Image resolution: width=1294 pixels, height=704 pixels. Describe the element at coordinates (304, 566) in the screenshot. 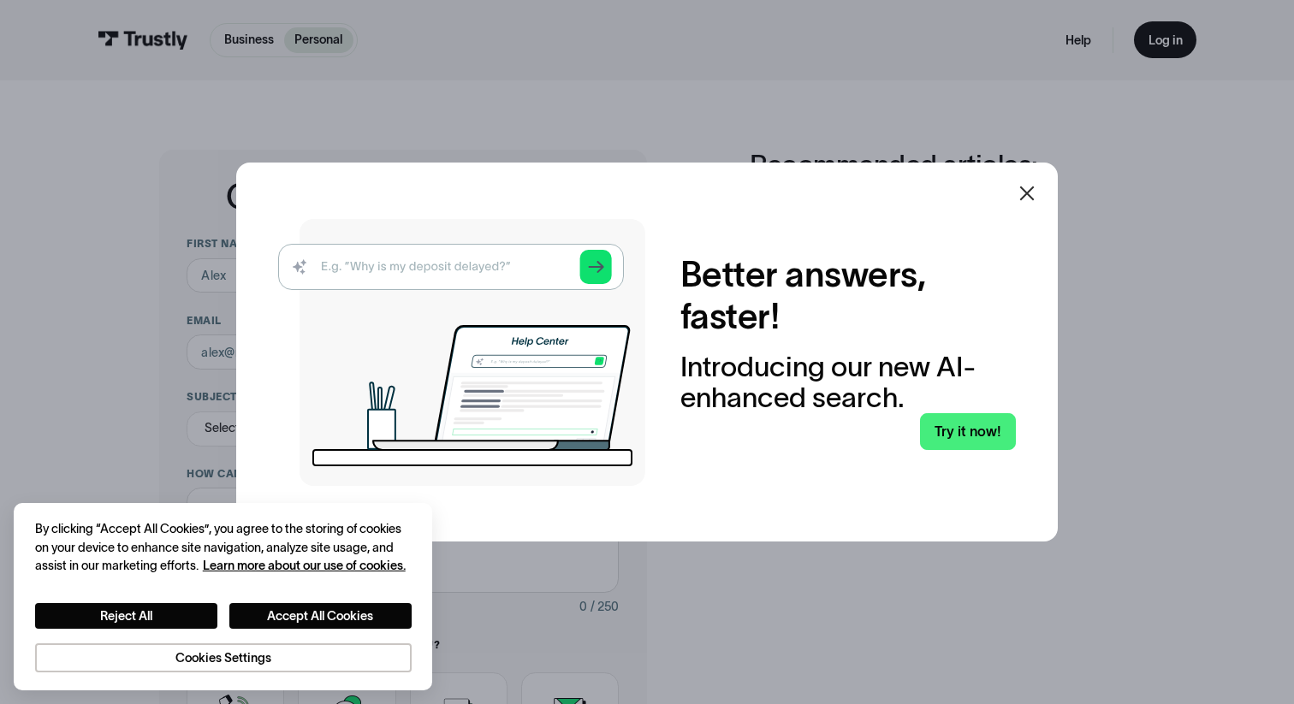

I see `a: More information about your privacy, opens in a new tab` at that location.